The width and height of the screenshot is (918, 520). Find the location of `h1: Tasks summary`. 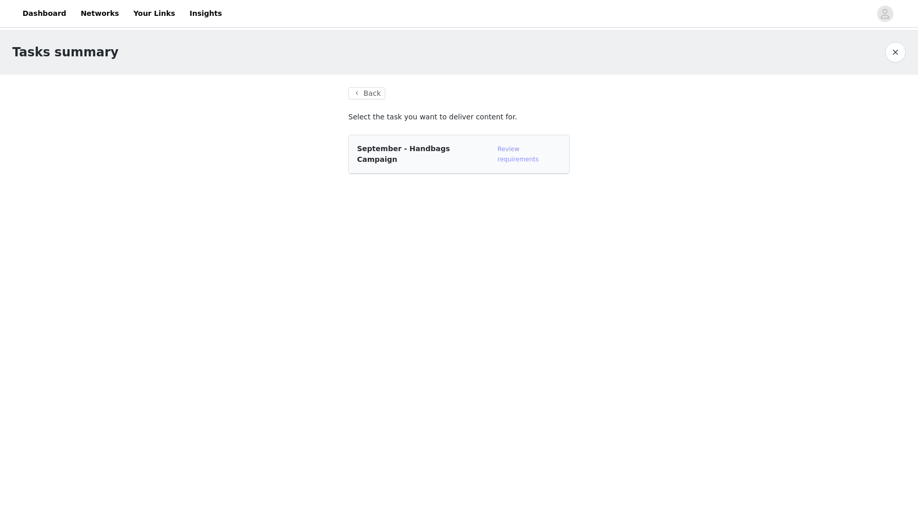

h1: Tasks summary is located at coordinates (65, 52).